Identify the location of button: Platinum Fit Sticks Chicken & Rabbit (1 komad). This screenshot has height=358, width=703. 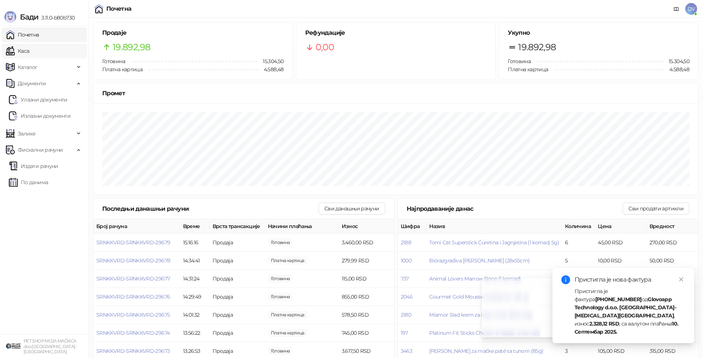
(484, 333).